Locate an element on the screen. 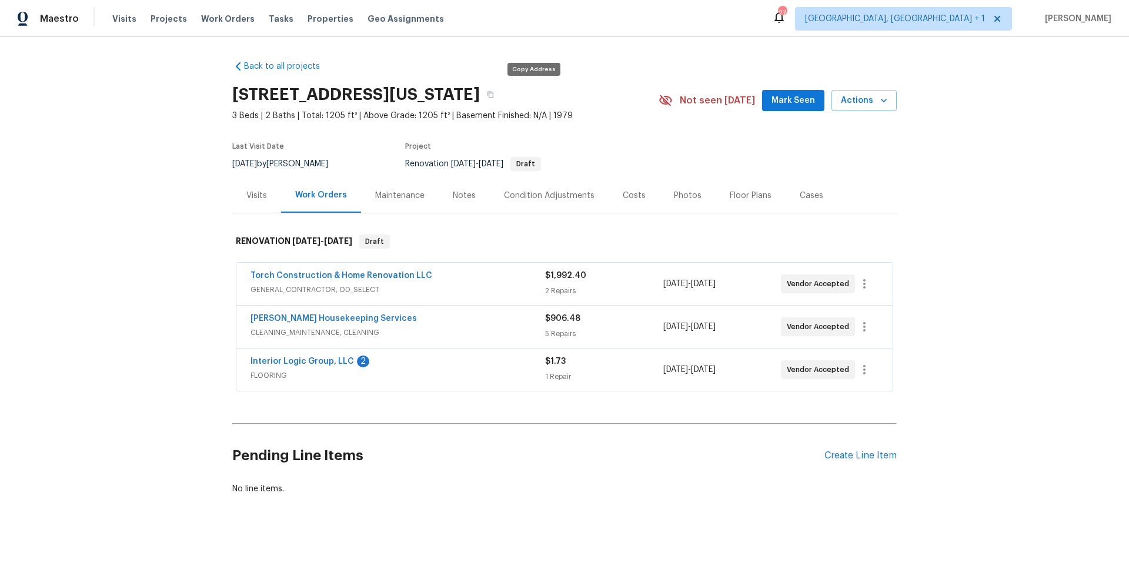 The height and width of the screenshot is (563, 1129). div: Maintenance is located at coordinates (400, 196).